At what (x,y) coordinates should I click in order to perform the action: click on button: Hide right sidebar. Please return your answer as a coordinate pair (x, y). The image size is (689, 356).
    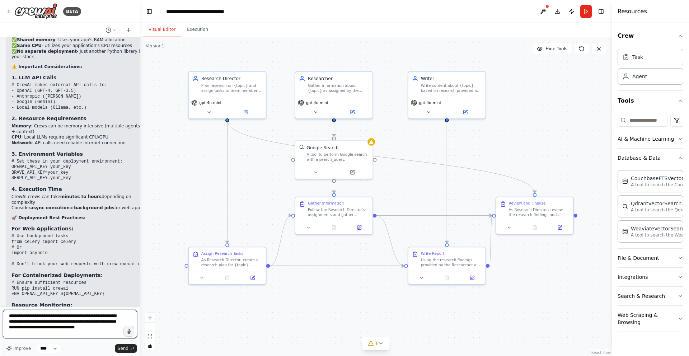
    Looking at the image, I should click on (601, 11).